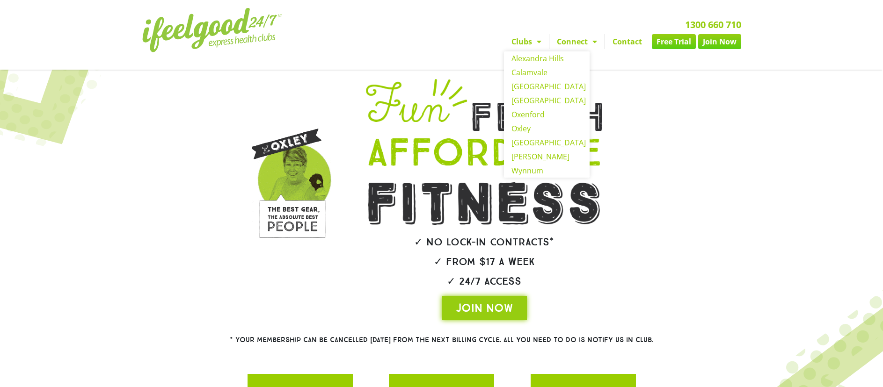 The height and width of the screenshot is (387, 883). I want to click on nav: Menu, so click(548, 42).